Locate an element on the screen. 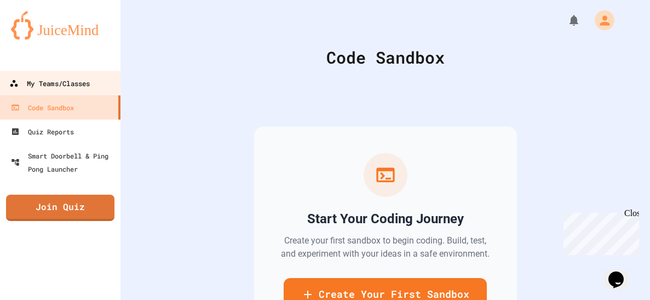 This screenshot has width=650, height=300. p: Create your first sandbox to begin coding. Build, test, and experiment with your ideas in a safe ... is located at coordinates (386, 247).